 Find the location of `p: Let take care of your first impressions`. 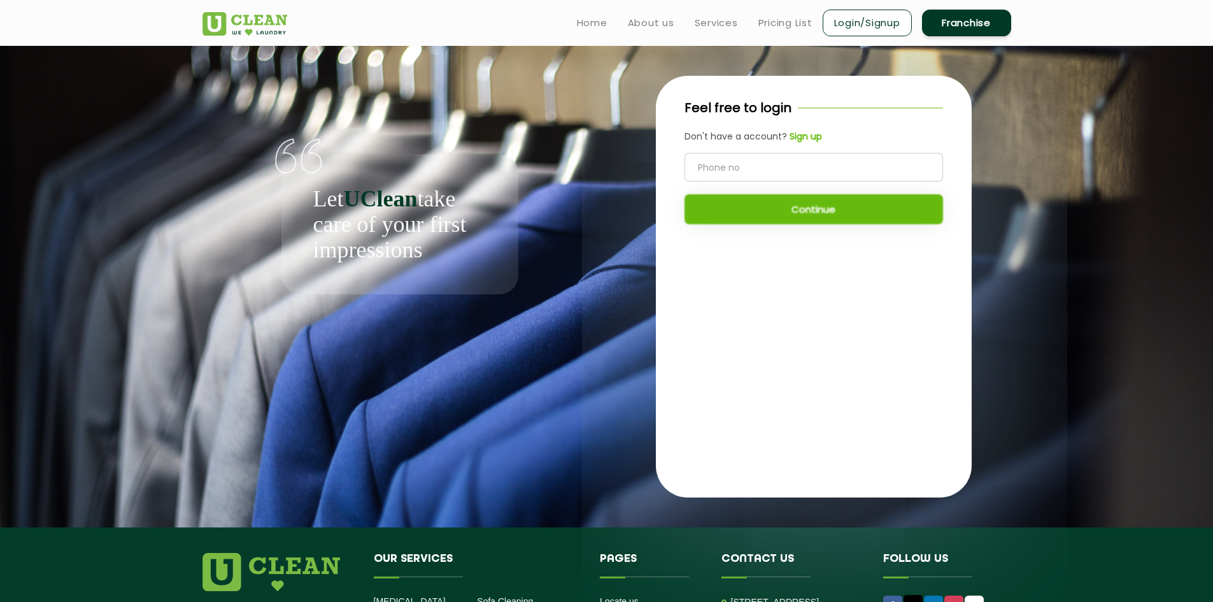

p: Let take care of your first impressions is located at coordinates (400, 224).